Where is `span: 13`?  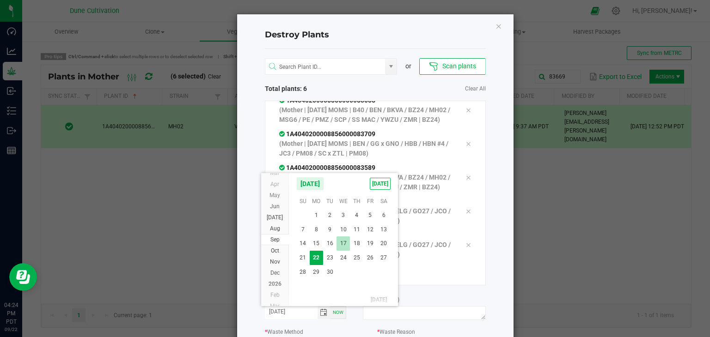
span: 13 is located at coordinates (383, 230).